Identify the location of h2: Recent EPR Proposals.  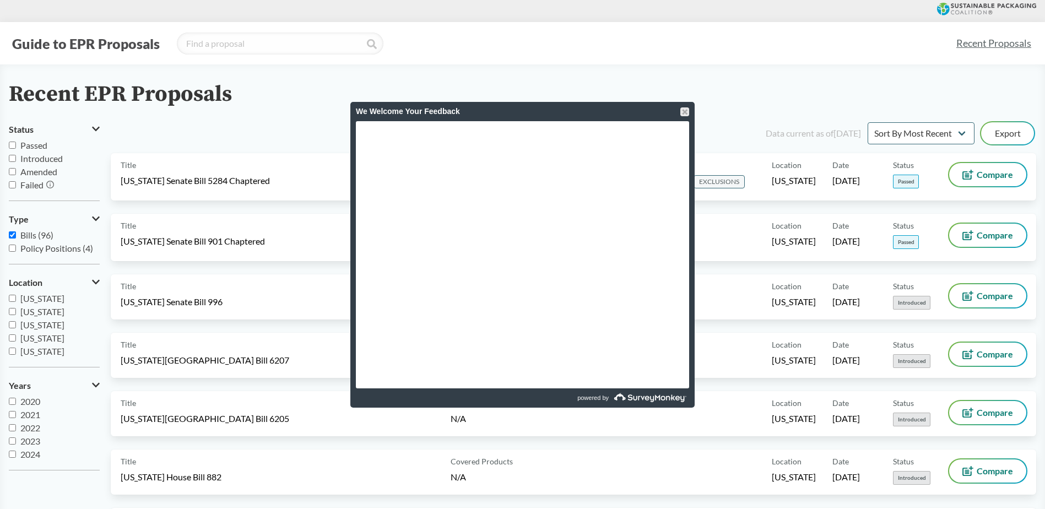
(120, 94).